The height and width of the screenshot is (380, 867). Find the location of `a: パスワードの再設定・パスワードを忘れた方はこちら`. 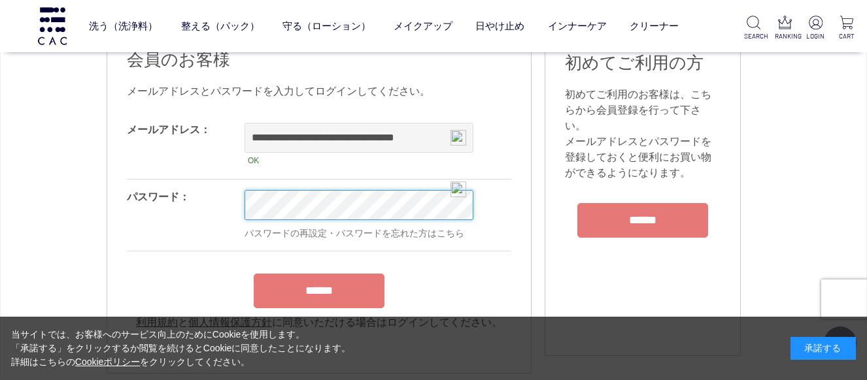

a: パスワードの再設定・パスワードを忘れた方はこちら is located at coordinates (354, 233).